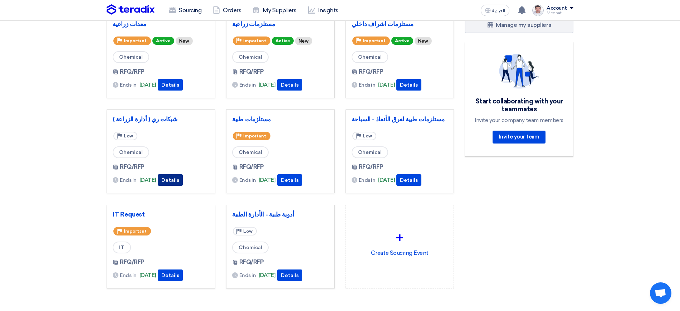 The height and width of the screenshot is (311, 680). What do you see at coordinates (161, 119) in the screenshot?
I see `a: شبكات ري ( أدارة الزراعة )` at bounding box center [161, 119].